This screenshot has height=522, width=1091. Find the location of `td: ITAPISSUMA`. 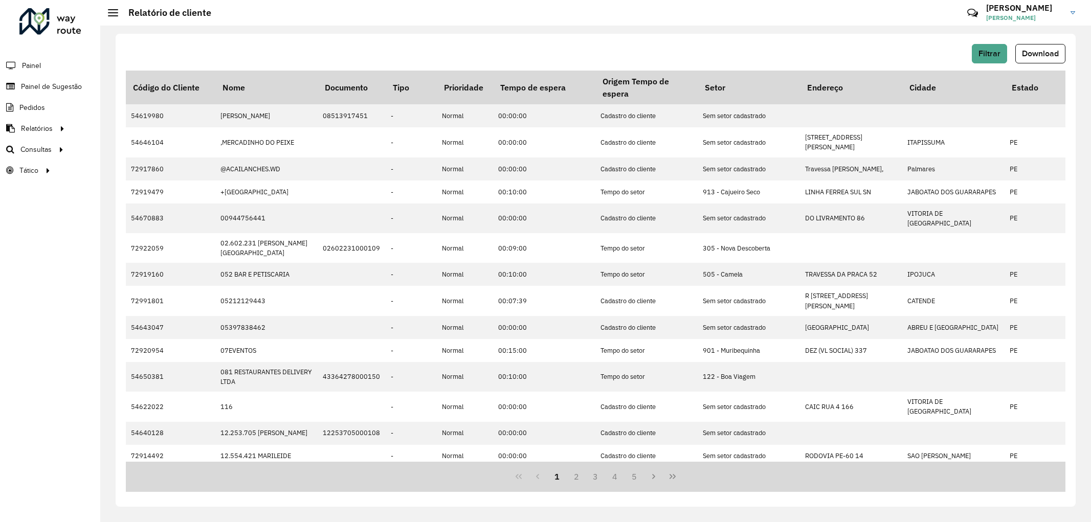

td: ITAPISSUMA is located at coordinates (954, 142).